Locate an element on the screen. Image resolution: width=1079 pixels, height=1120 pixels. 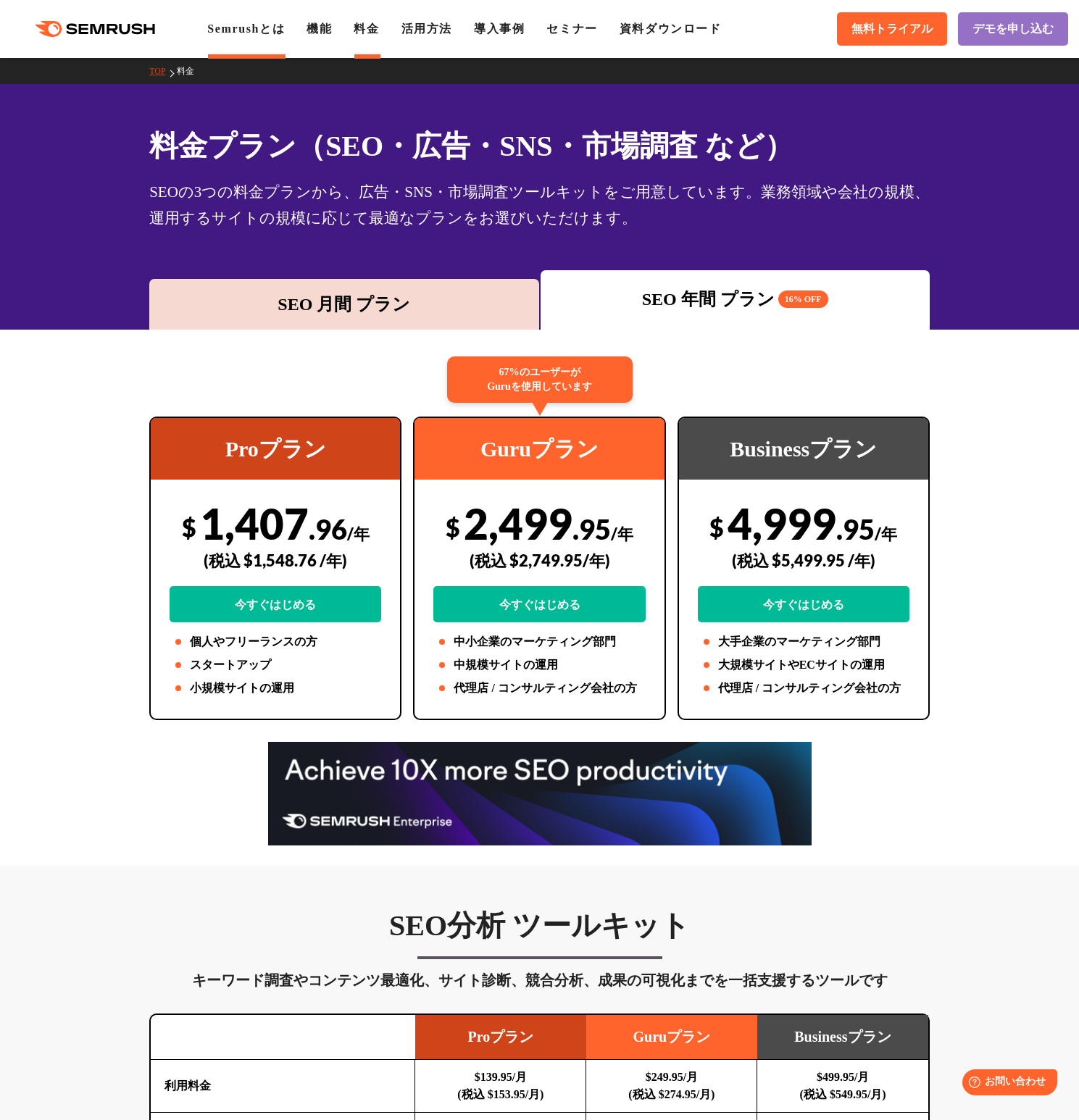
td: Proプラン is located at coordinates (501, 1037).